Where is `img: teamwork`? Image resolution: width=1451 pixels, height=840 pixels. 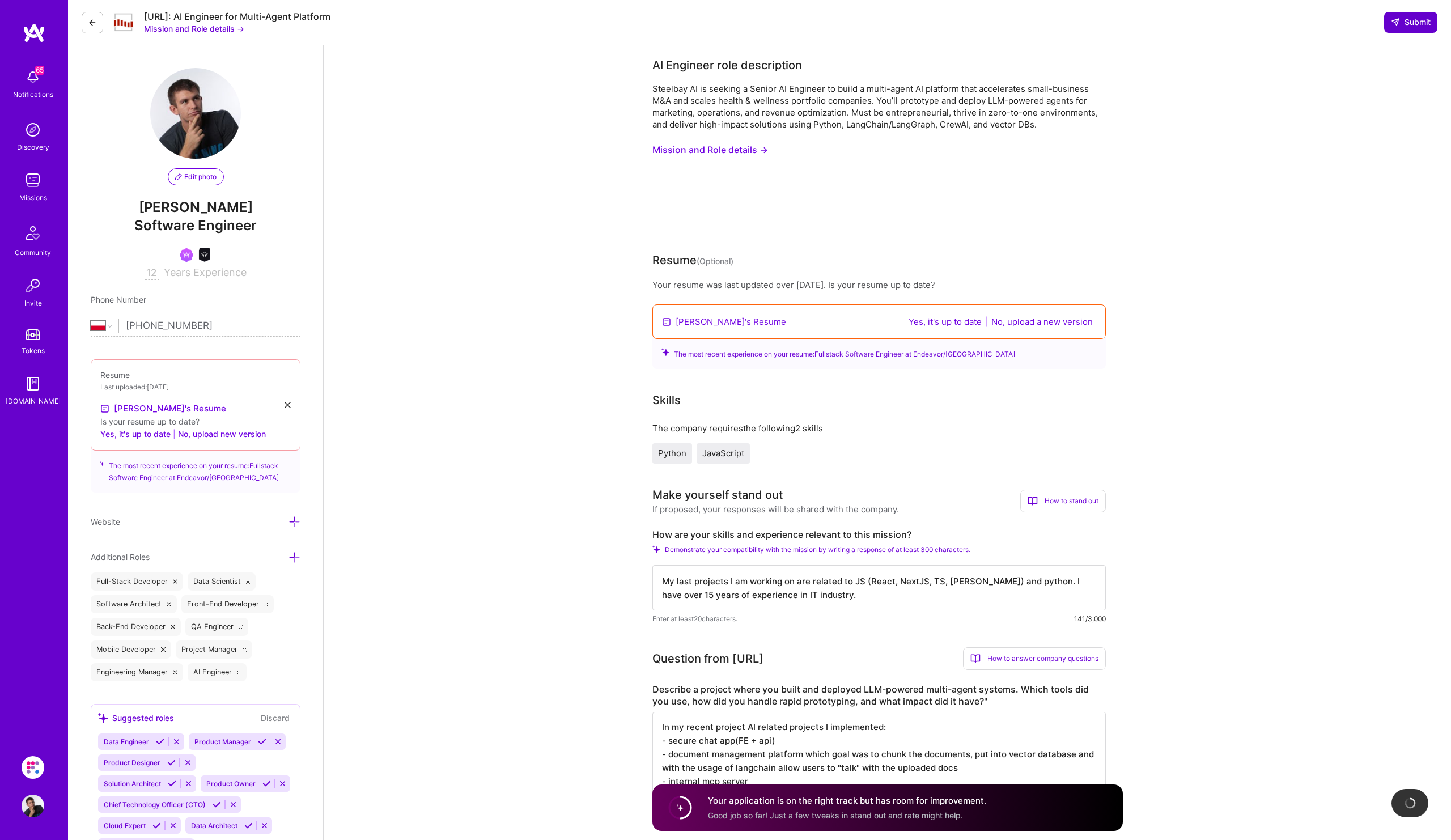
img: teamwork is located at coordinates (32, 180).